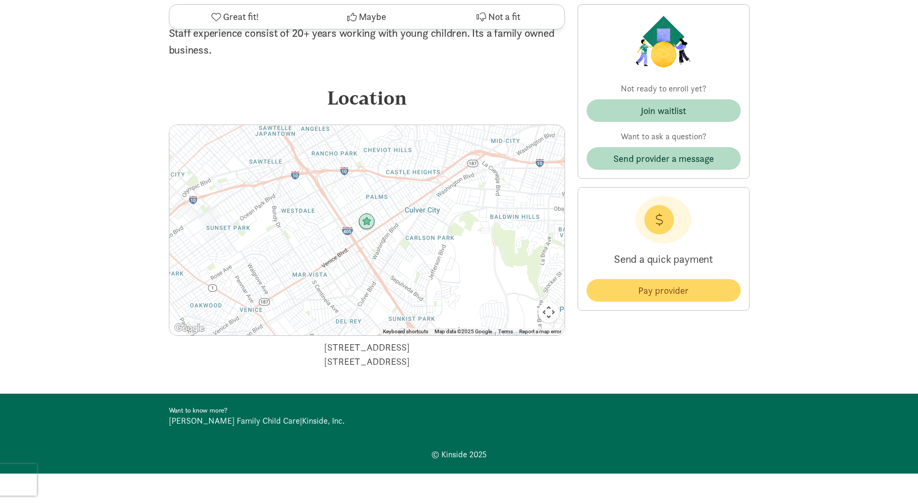 Image resolution: width=918 pixels, height=503 pixels. Describe the element at coordinates (663, 42) in the screenshot. I see `img: Provider logo` at that location.